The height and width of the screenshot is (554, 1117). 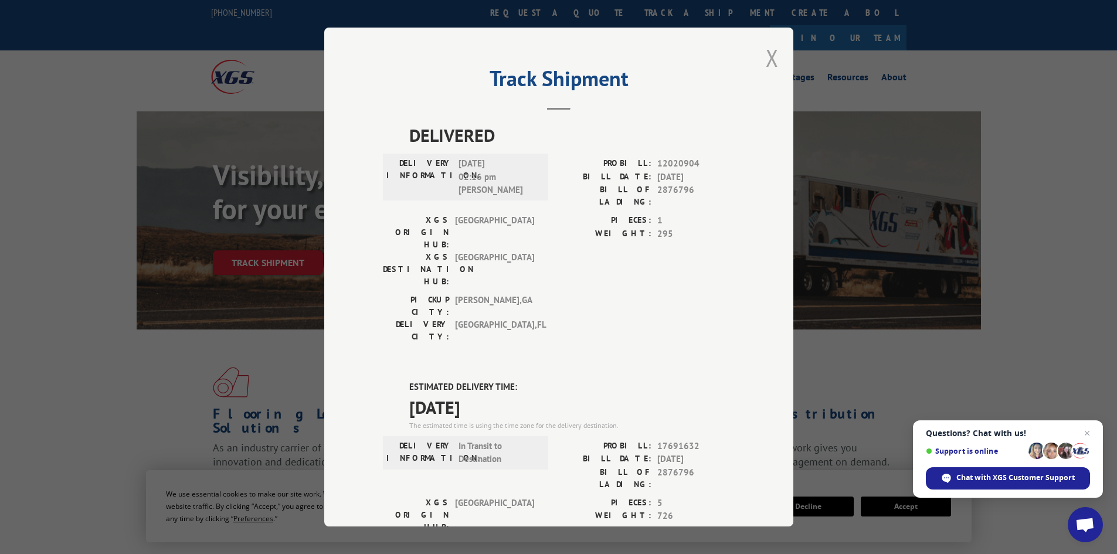 What do you see at coordinates (1008, 479) in the screenshot?
I see `div: Chat with XGS Customer Support` at bounding box center [1008, 479].